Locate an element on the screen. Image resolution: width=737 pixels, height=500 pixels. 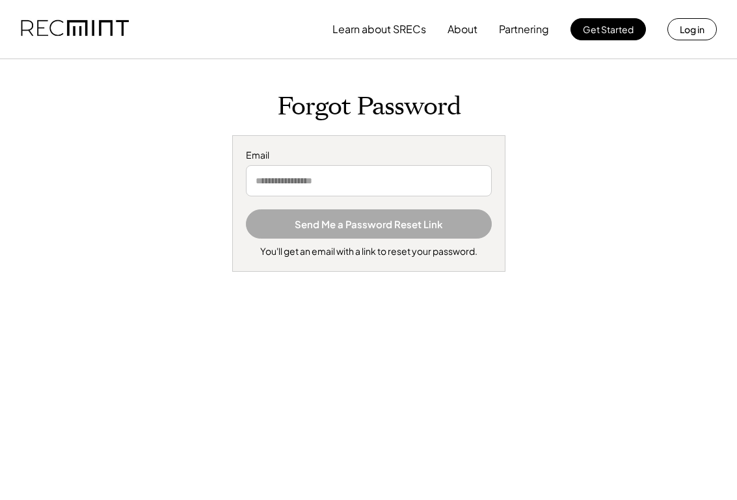
button: Learn about SRECs is located at coordinates (379, 29).